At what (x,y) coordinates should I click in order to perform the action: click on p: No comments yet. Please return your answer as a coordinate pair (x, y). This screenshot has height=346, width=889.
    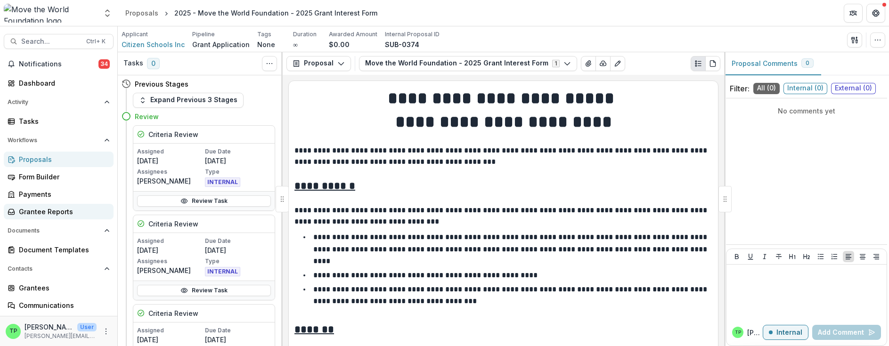
    Looking at the image, I should click on (806, 111).